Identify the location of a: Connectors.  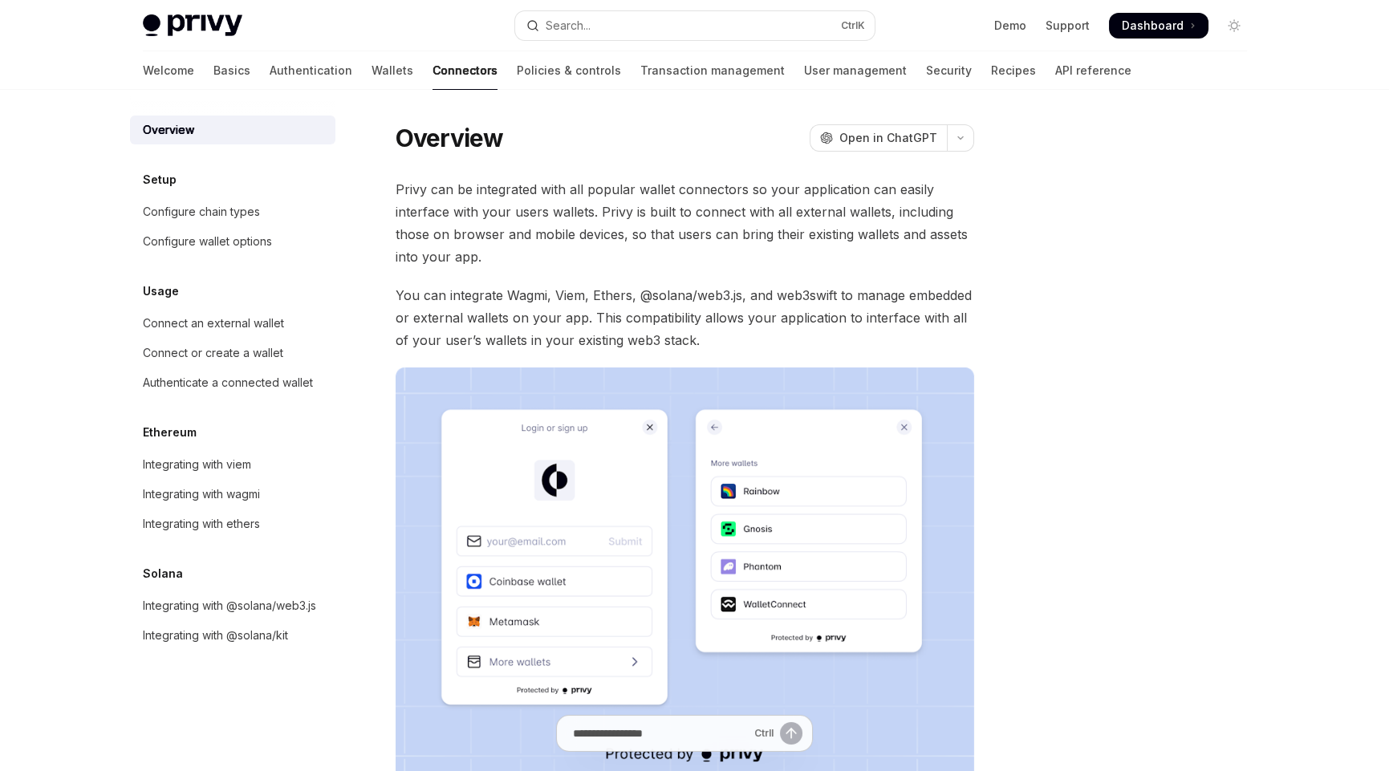
(465, 71).